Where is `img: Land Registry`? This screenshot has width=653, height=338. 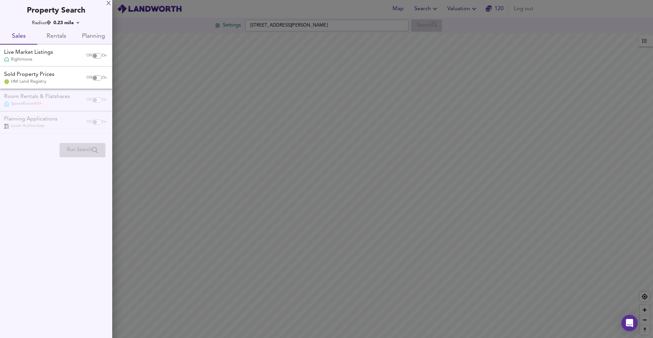
img: Land Registry is located at coordinates (6, 82).